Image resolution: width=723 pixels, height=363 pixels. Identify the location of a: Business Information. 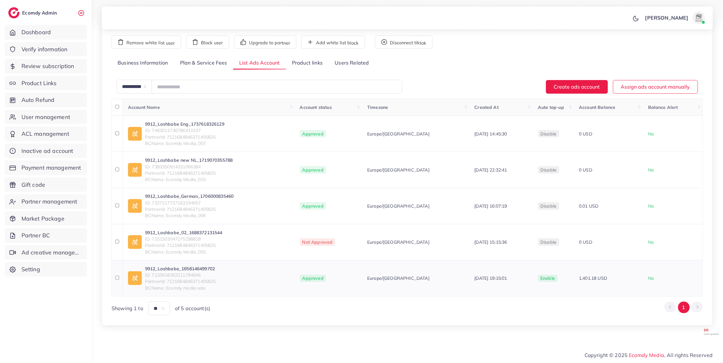
(143, 63).